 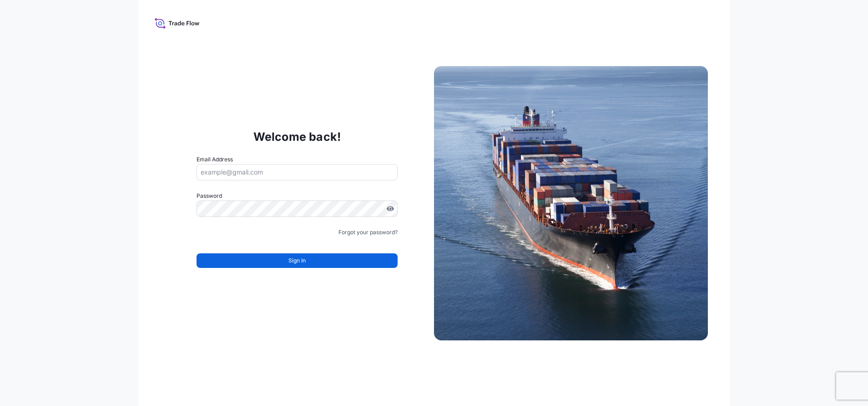 I want to click on label: Email Address, so click(x=215, y=159).